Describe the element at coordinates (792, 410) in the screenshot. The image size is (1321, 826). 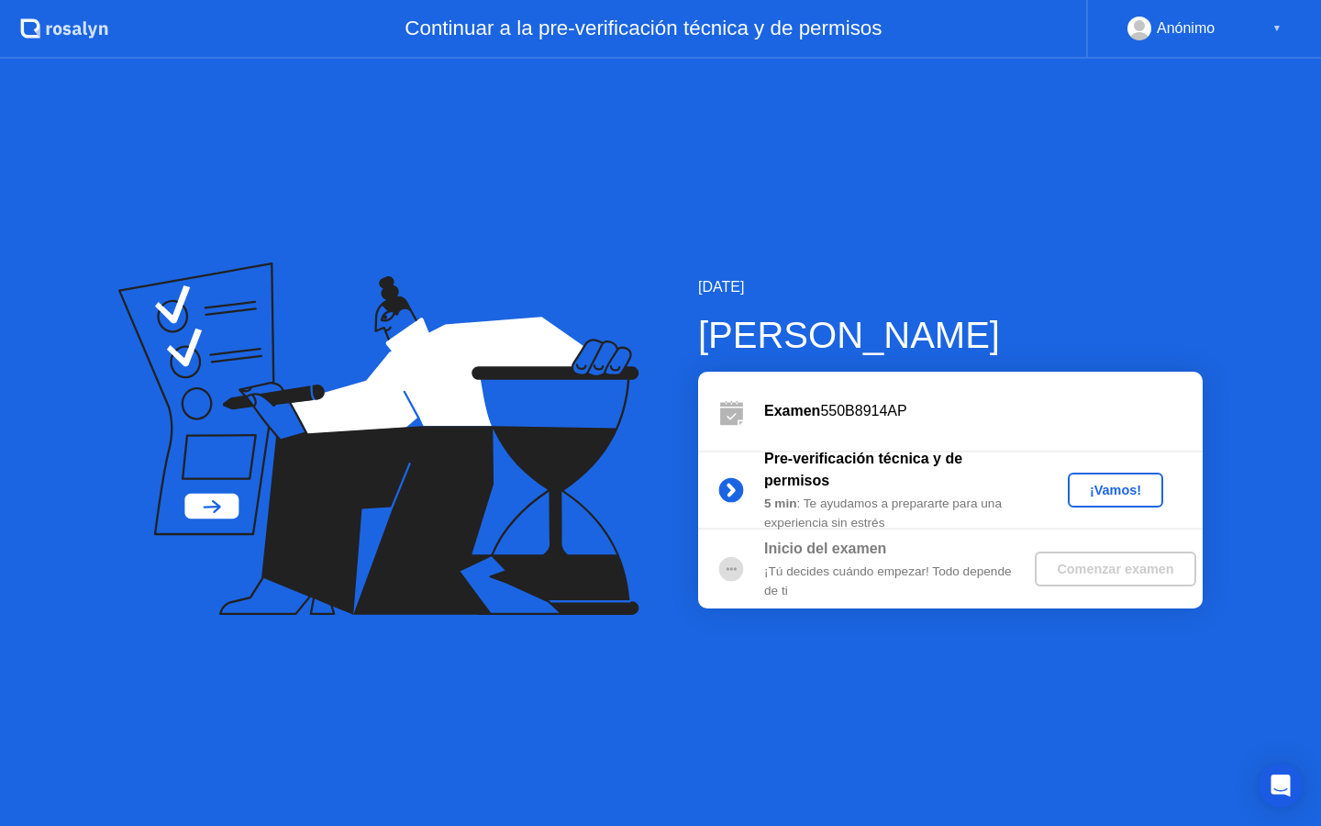
I see `b: Examen` at that location.